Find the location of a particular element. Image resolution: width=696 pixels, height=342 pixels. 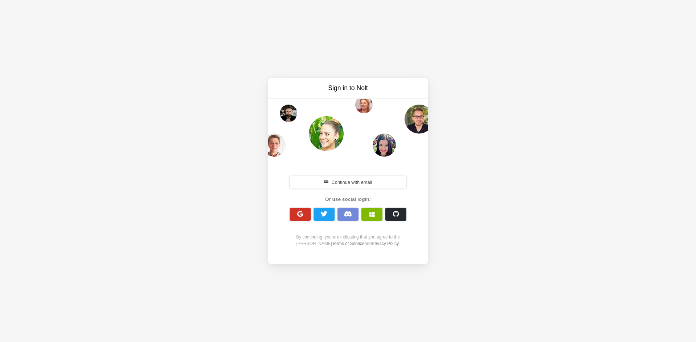

div: Or use social login: is located at coordinates (348, 200).